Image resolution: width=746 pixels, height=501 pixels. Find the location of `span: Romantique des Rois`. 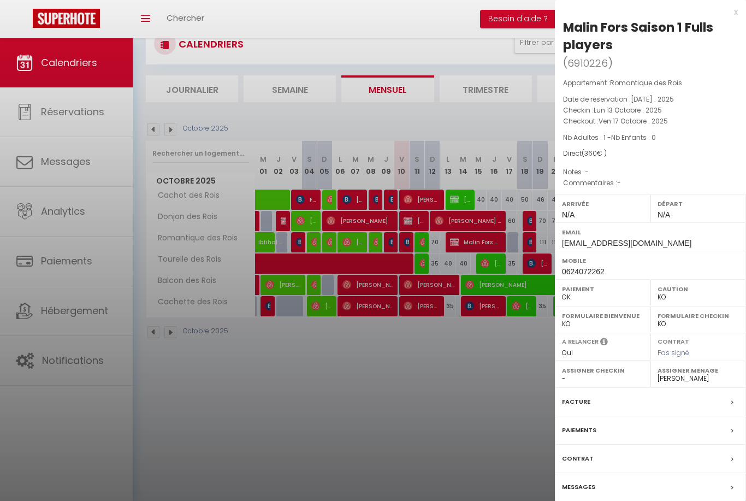

span: Romantique des Rois is located at coordinates (646, 82).